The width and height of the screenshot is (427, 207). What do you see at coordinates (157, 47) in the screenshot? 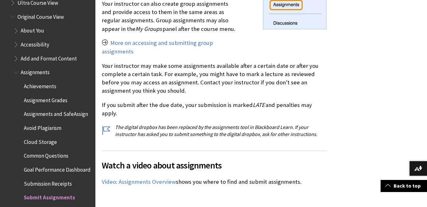
I see `a: More on accessing and submitting group assignments` at bounding box center [157, 47].